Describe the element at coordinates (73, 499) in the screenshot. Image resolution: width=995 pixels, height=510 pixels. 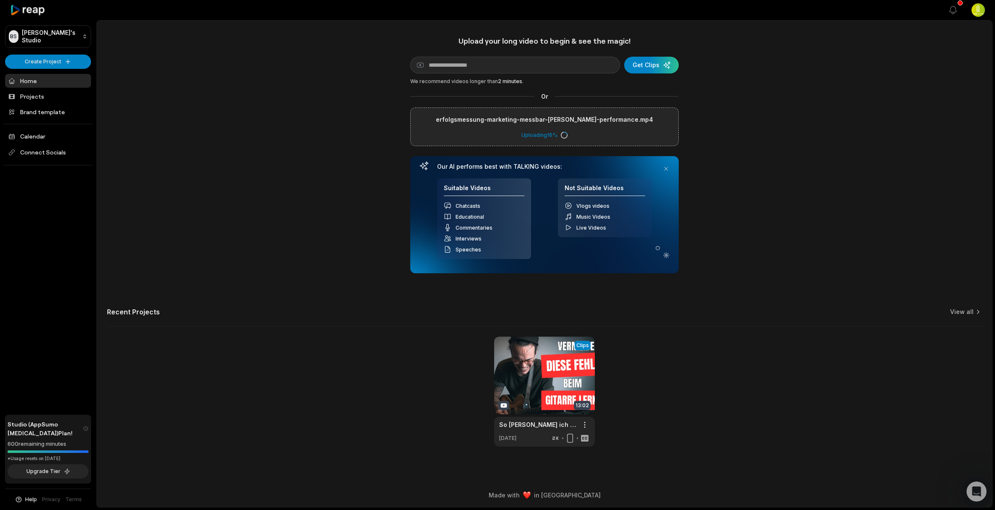
I see `a: Terms` at that location.